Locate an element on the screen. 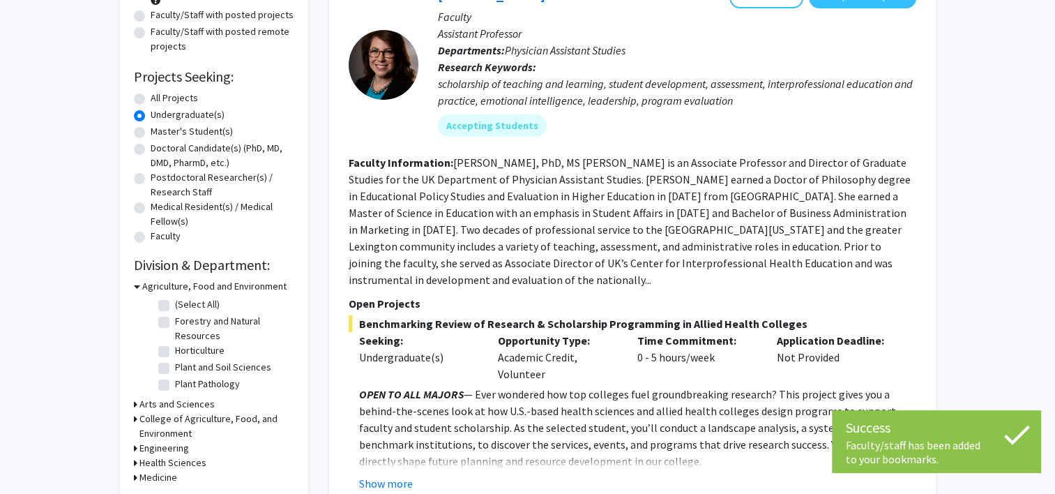 The height and width of the screenshot is (494, 1055). b: Faculty Information: is located at coordinates (401, 162).